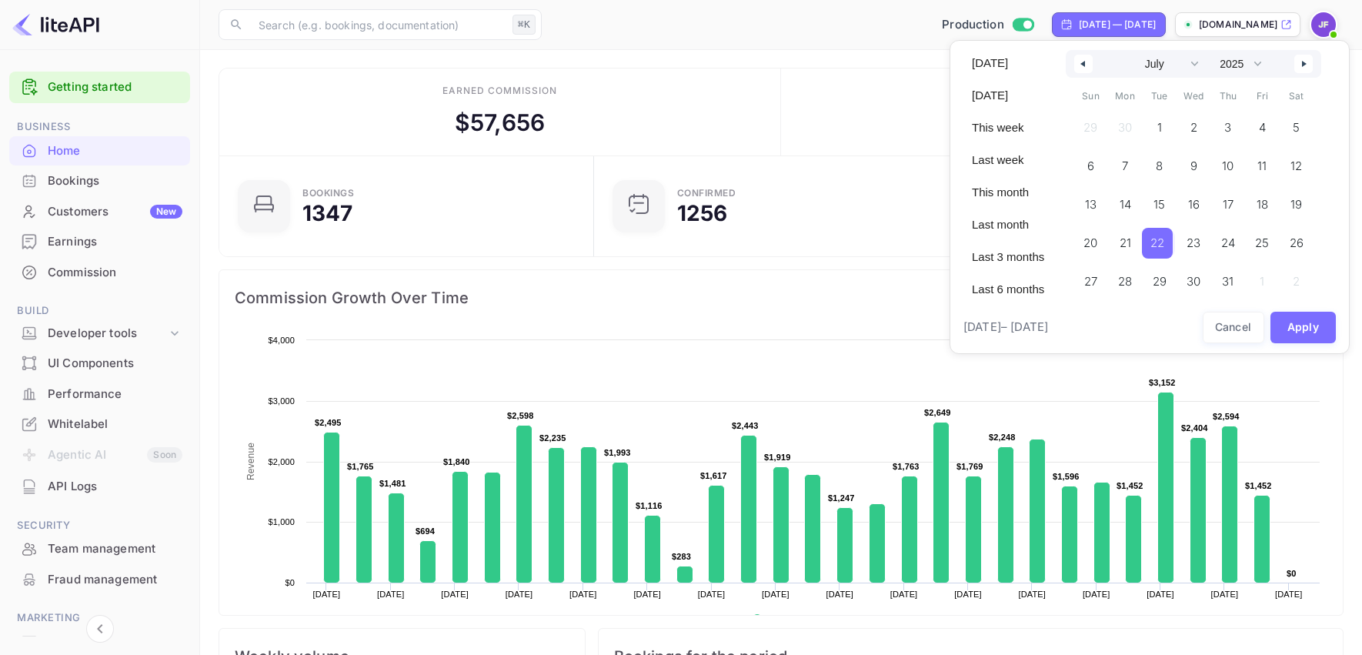  What do you see at coordinates (1297, 239) in the screenshot?
I see `button: 26` at bounding box center [1297, 239].